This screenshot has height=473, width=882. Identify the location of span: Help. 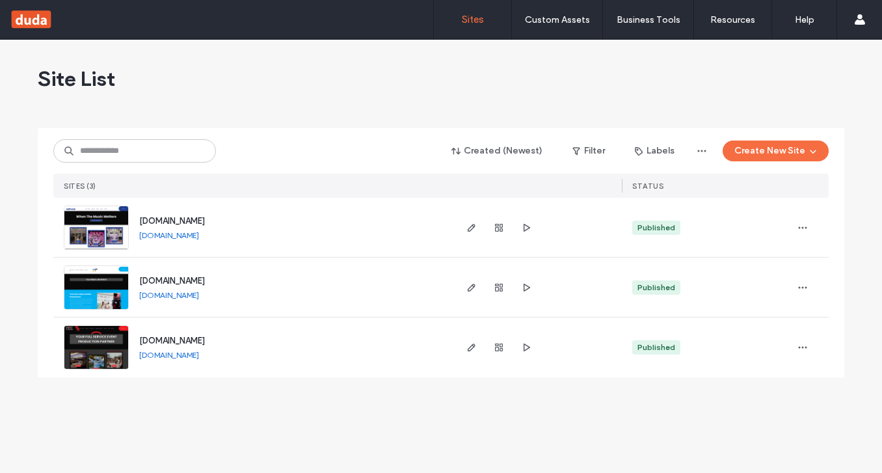
(43, 15).